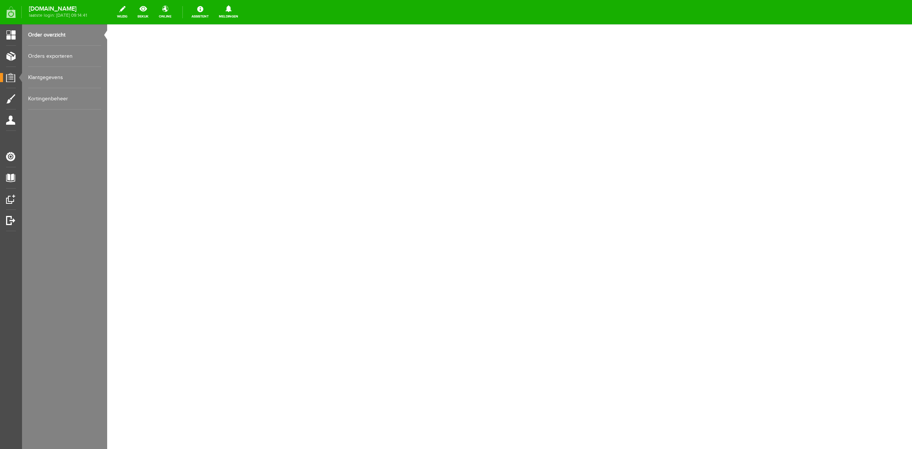  Describe the element at coordinates (228, 12) in the screenshot. I see `a: Meldingen` at that location.